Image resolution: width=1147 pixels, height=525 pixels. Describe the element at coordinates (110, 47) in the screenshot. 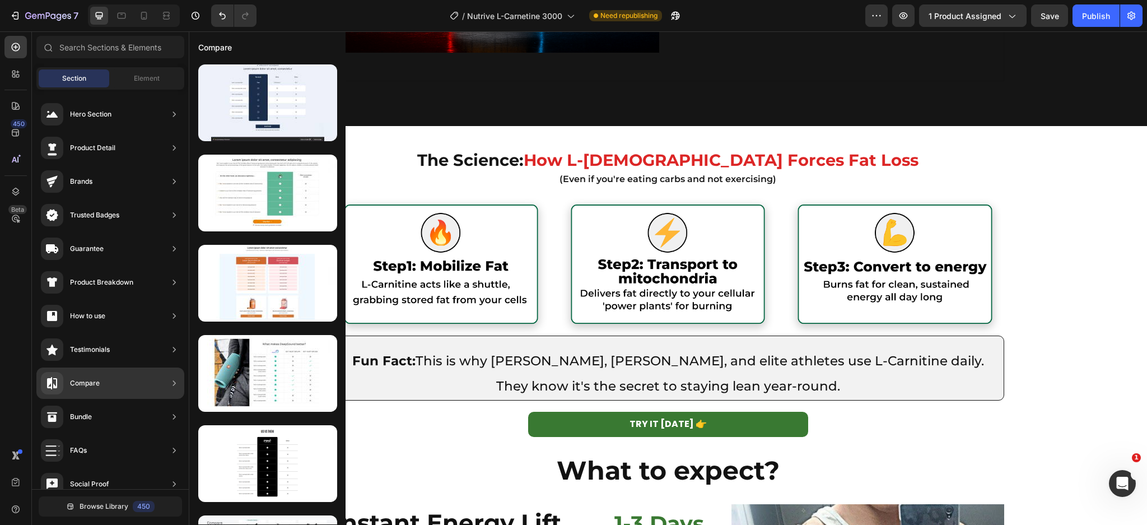

I see `input: Search Sections & Elements` at that location.